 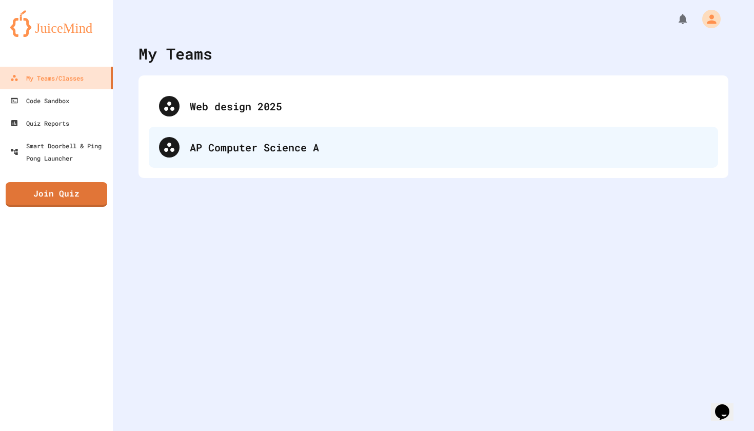 What do you see at coordinates (707, 19) in the screenshot?
I see `div: My Account` at bounding box center [707, 19].